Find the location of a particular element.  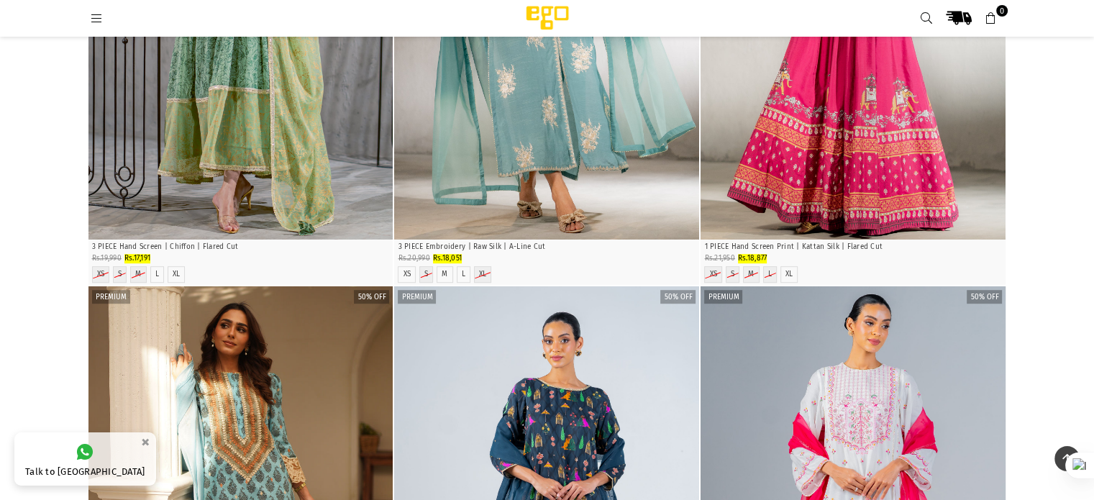

span: Rs.18,877 is located at coordinates (752, 258).